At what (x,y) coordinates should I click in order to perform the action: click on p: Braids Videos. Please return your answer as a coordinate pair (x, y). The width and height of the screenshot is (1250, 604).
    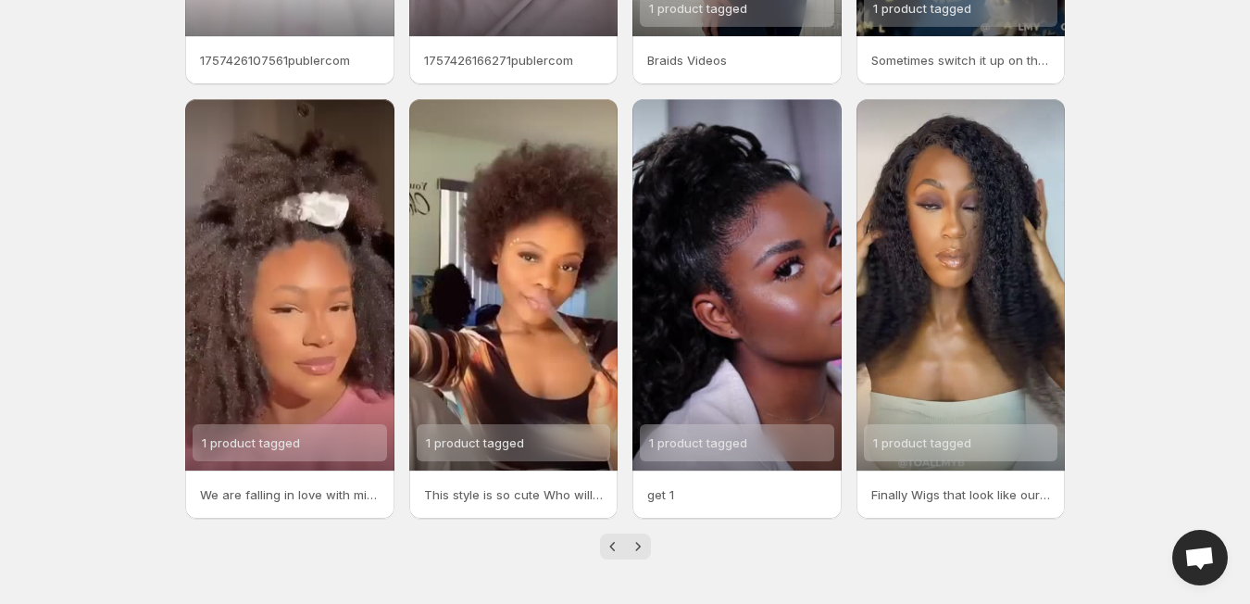
    Looking at the image, I should click on (737, 60).